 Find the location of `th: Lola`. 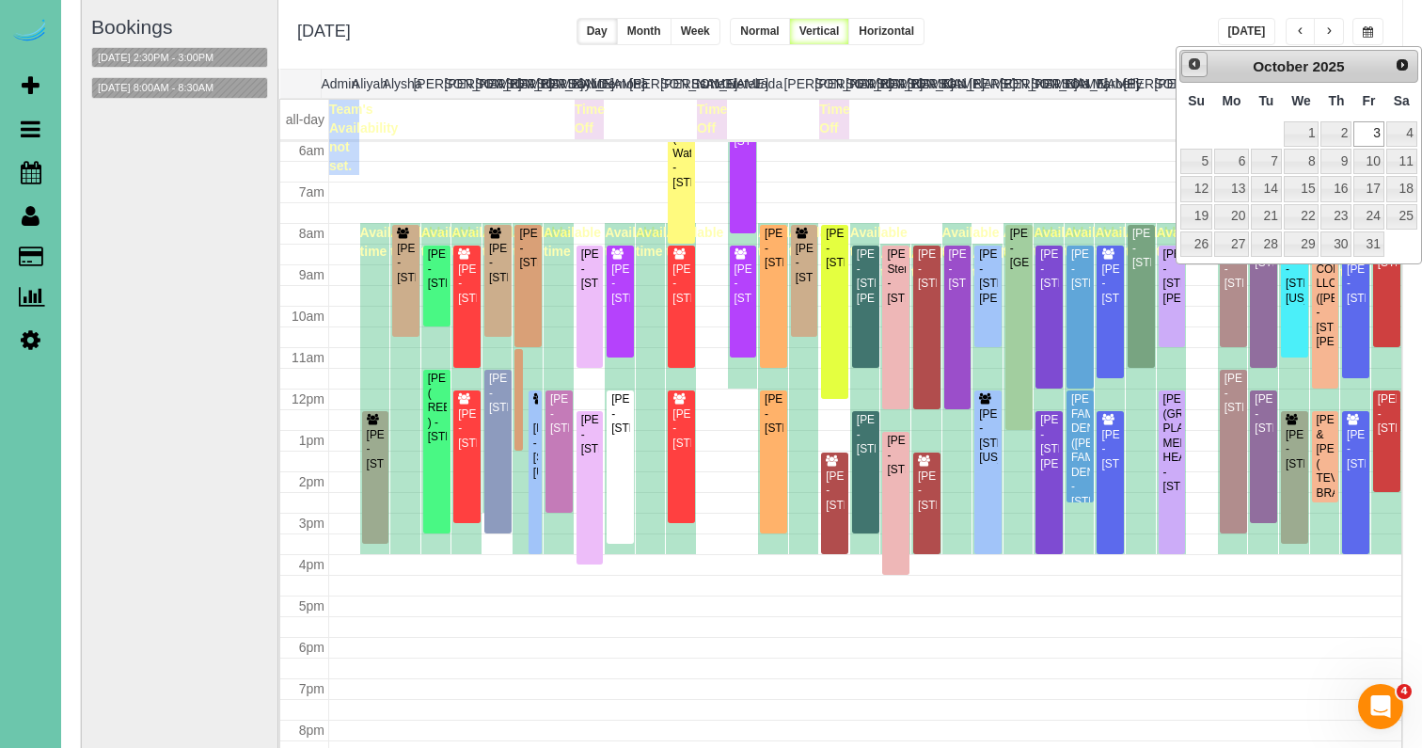

th: Lola is located at coordinates (1077, 84).